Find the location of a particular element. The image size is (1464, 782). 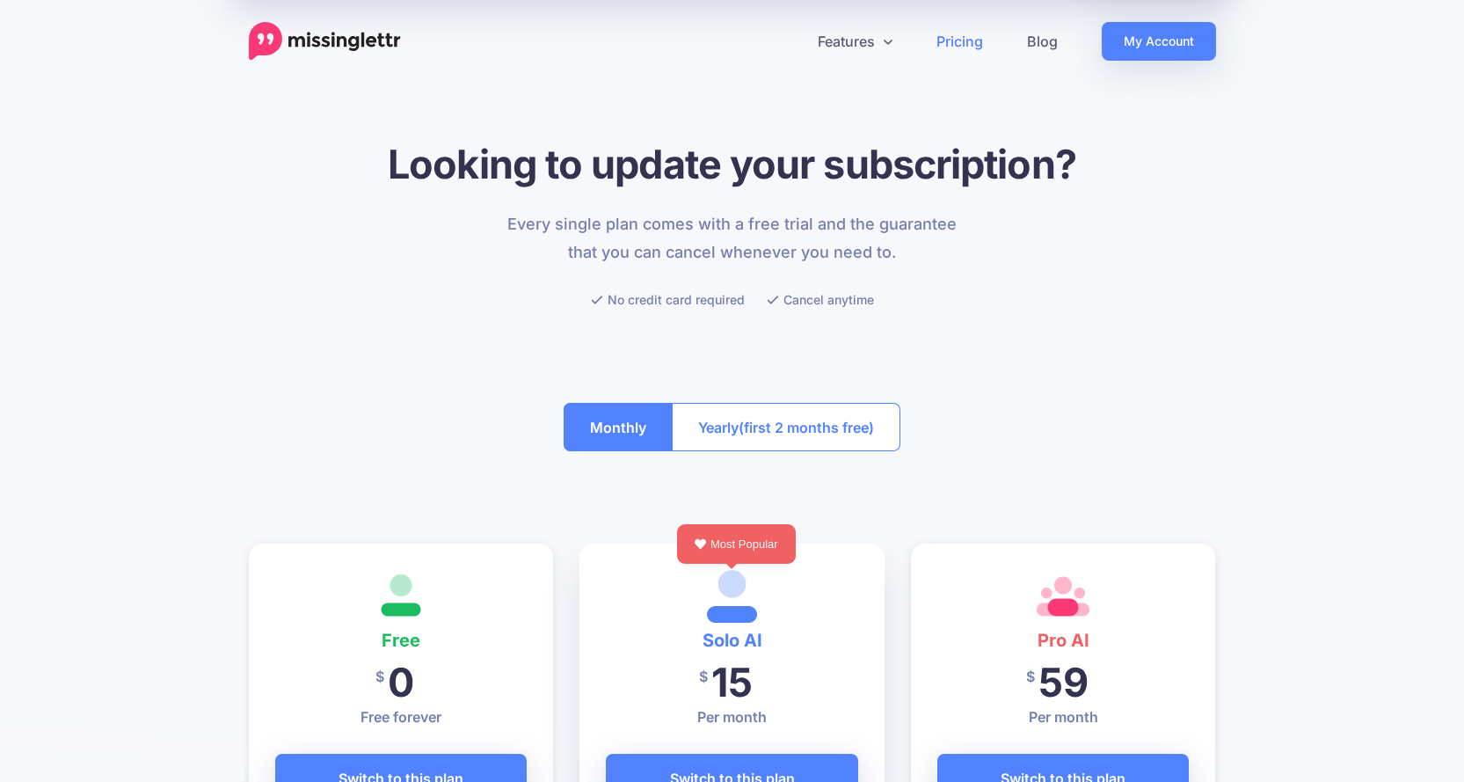

button: Yearly(first 2 months free) is located at coordinates (786, 427).